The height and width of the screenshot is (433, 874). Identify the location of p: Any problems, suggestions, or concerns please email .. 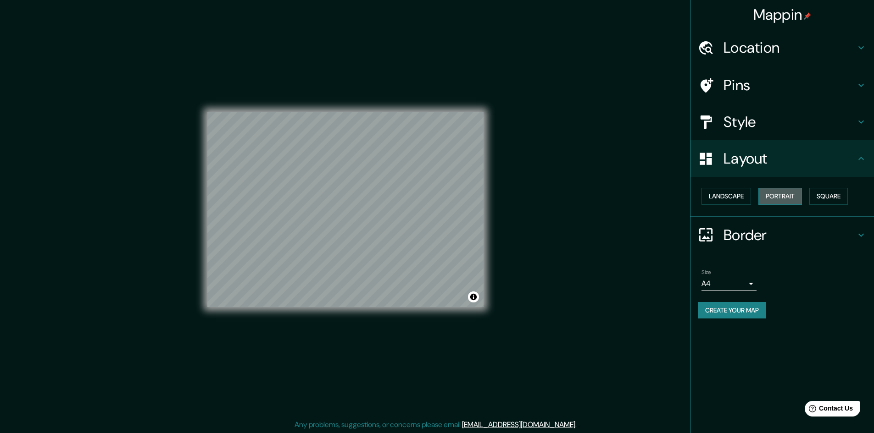
(435, 425).